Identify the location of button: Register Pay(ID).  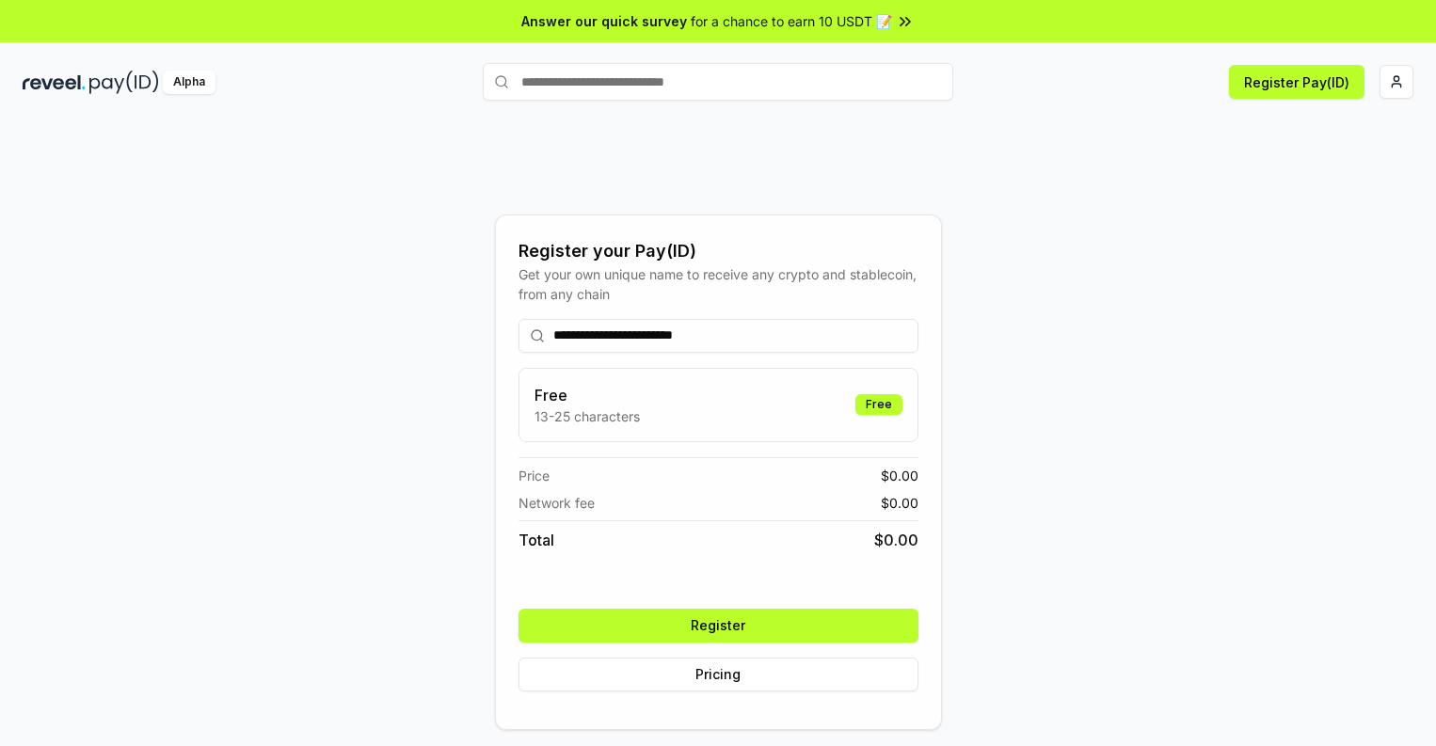
(1297, 82).